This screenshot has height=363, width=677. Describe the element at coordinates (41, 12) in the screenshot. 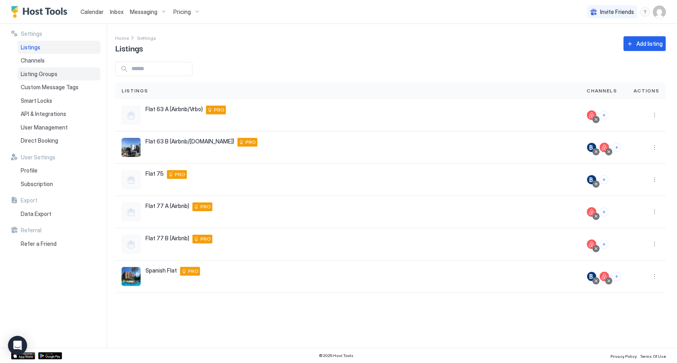

I see `a: Host Tools Logo` at that location.